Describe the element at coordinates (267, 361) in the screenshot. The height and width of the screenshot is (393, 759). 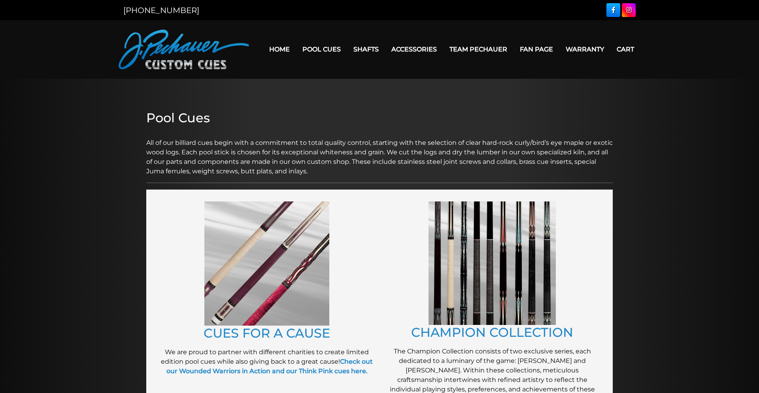
I see `p: We are proud to partner with different charities to create limited edition pool cues while also g...` at that location.